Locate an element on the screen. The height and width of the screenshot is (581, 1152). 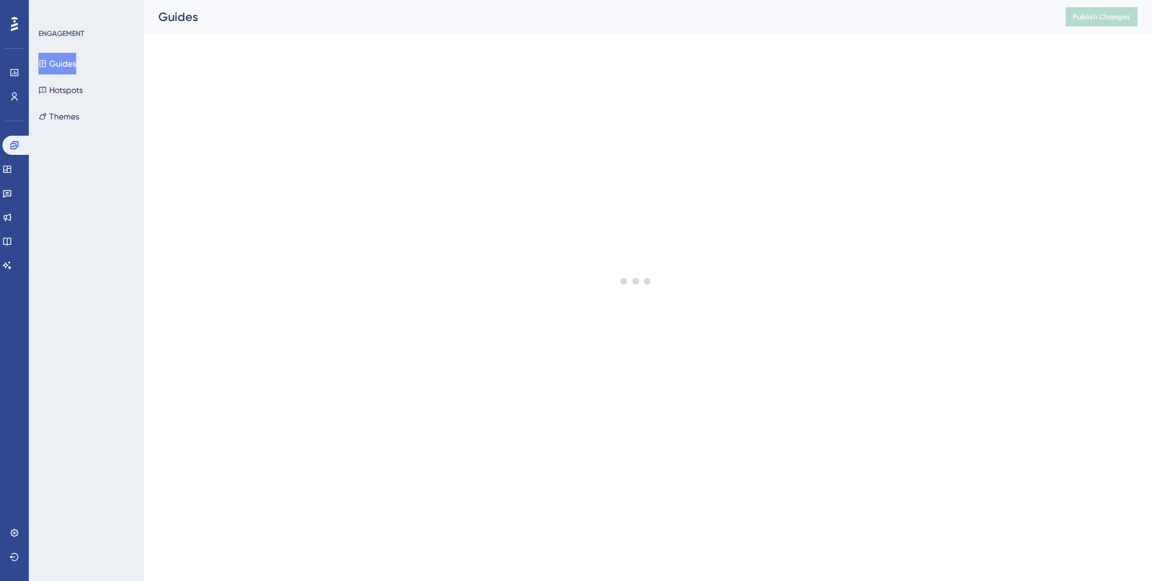
div: Guides is located at coordinates (597, 17).